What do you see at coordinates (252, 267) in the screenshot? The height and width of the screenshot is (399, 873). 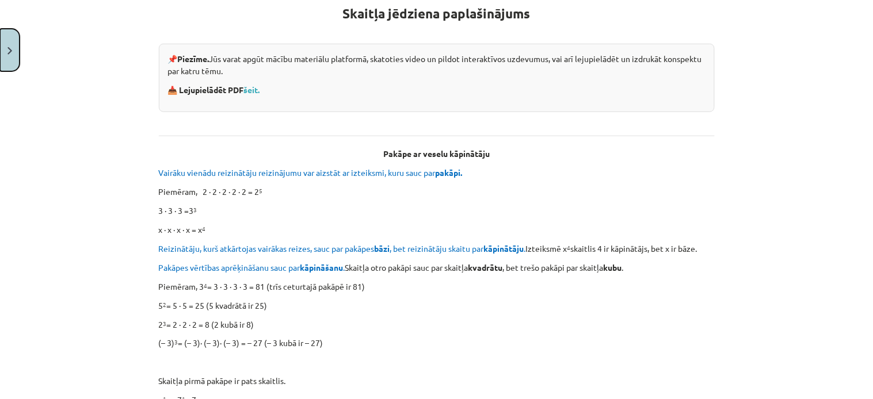 I see `span: Pakāpes vērtības aprēķināšanu sauc par .` at bounding box center [252, 267].